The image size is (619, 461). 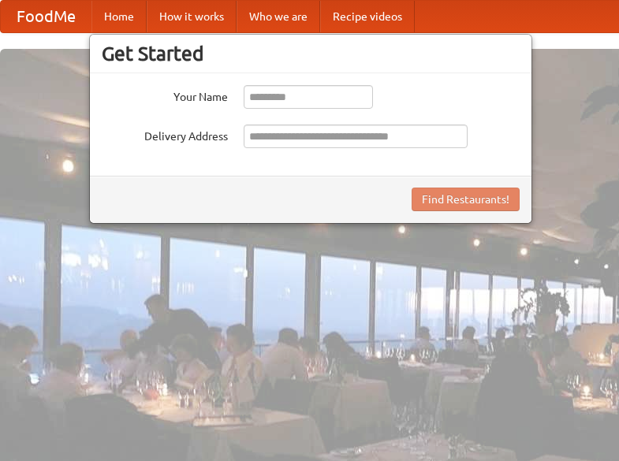 I want to click on button: Find Restaurants!, so click(x=465, y=199).